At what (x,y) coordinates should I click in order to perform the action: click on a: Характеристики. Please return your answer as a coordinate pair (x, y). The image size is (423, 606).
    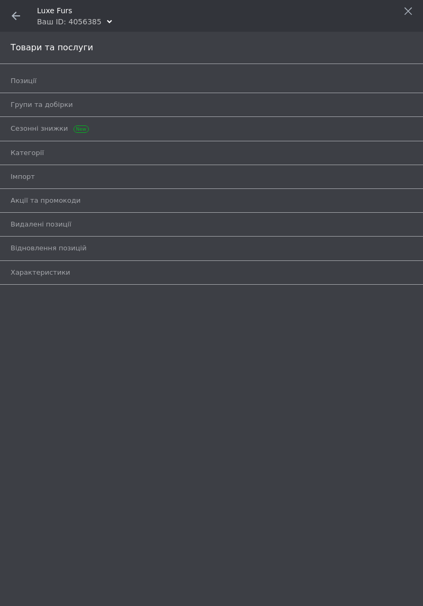
    Looking at the image, I should click on (214, 272).